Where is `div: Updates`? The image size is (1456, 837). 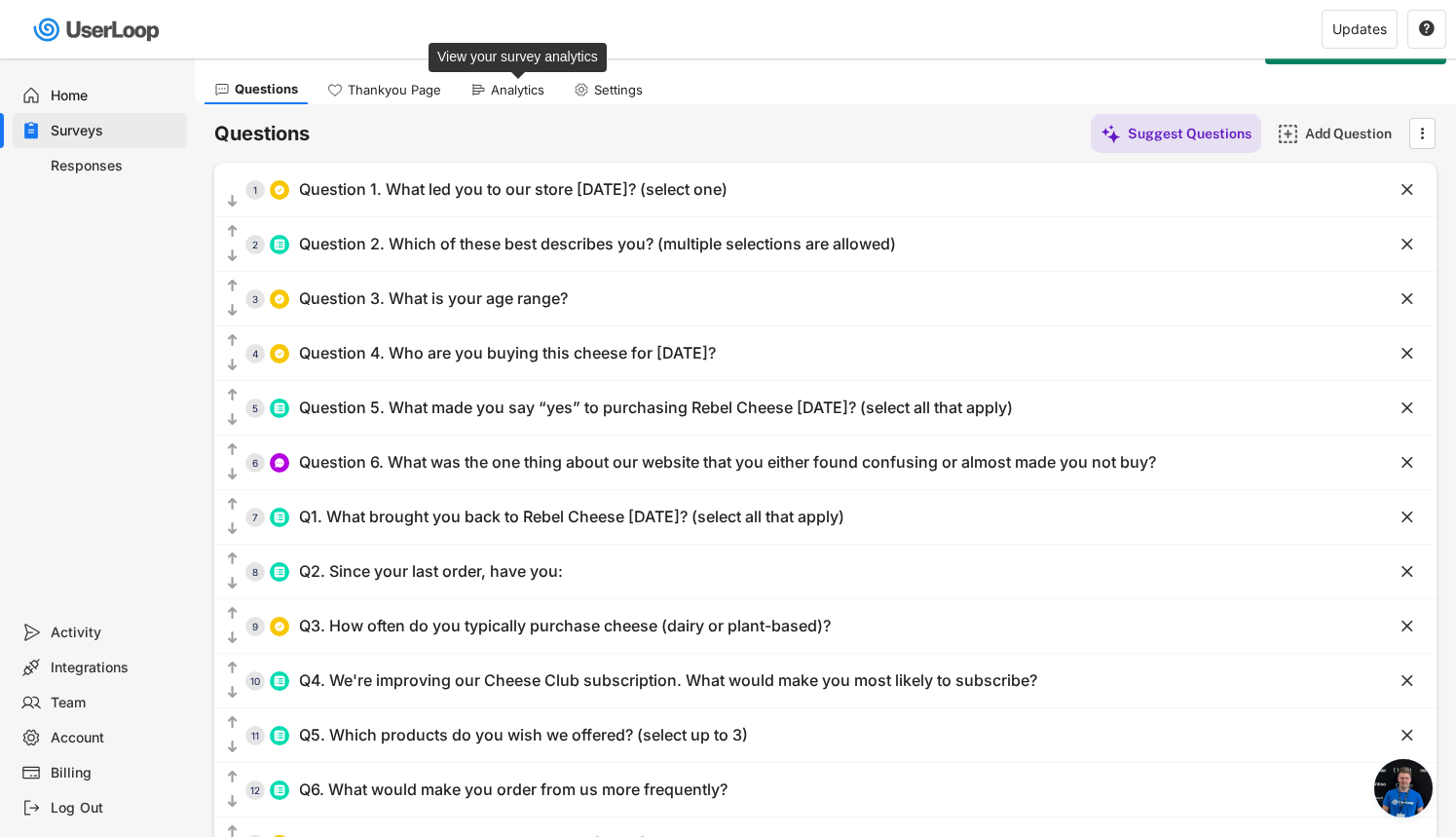
div: Updates is located at coordinates (1359, 30).